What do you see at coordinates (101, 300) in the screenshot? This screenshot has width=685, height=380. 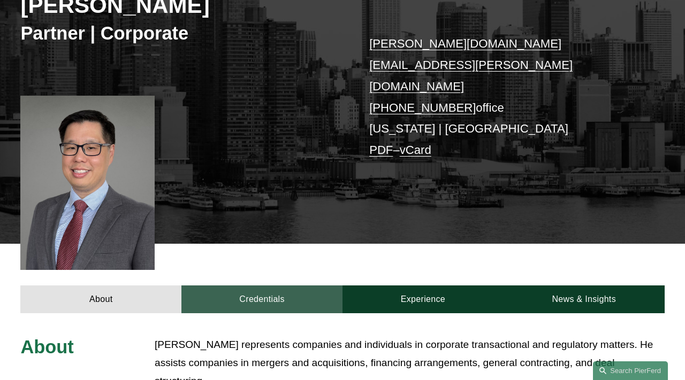 I see `a: About` at bounding box center [101, 300].